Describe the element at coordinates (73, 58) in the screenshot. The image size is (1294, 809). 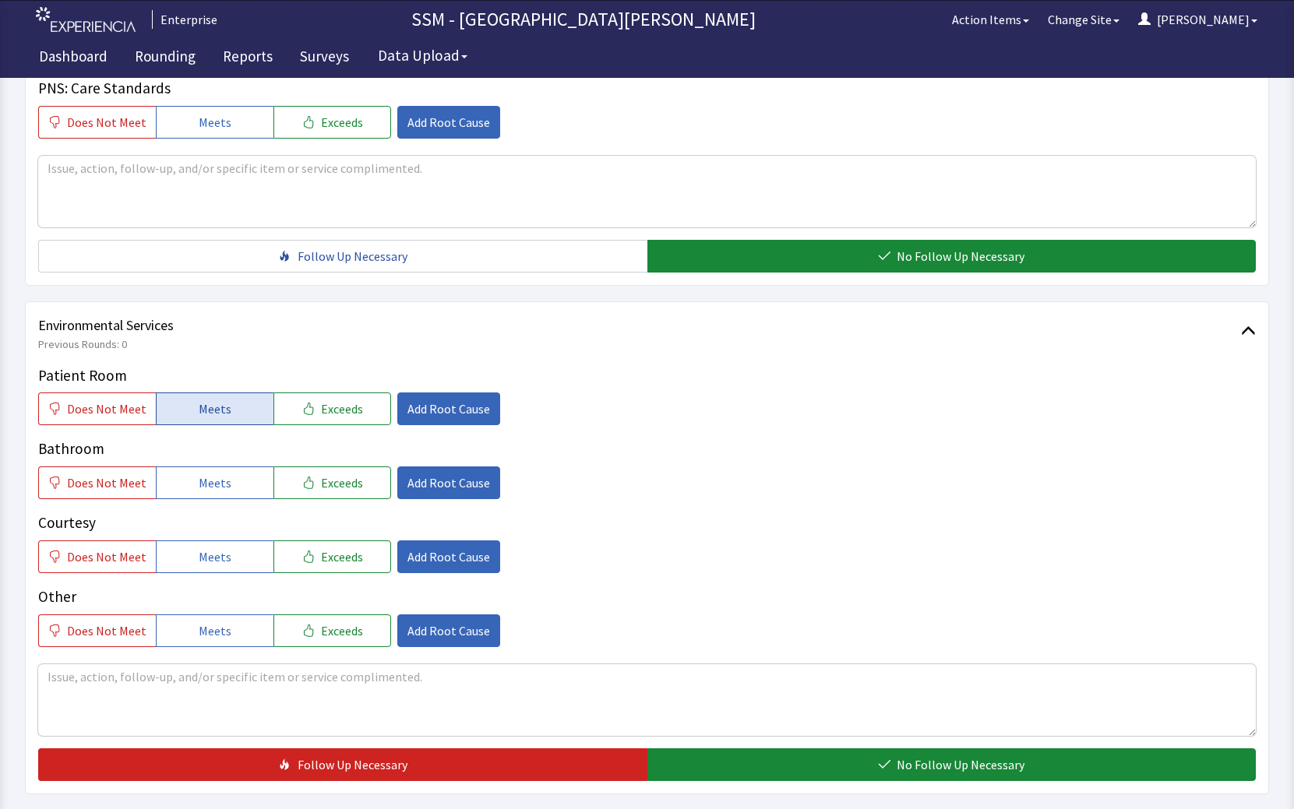
I see `a: Dashboard` at that location.